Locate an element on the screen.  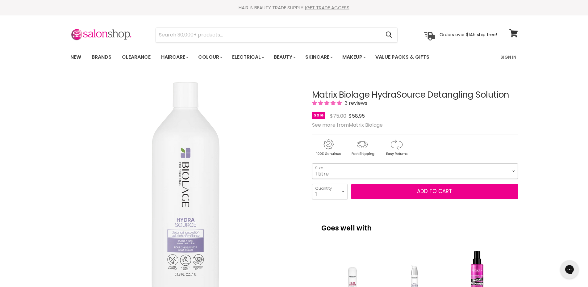
a: Haircare is located at coordinates (174, 57).